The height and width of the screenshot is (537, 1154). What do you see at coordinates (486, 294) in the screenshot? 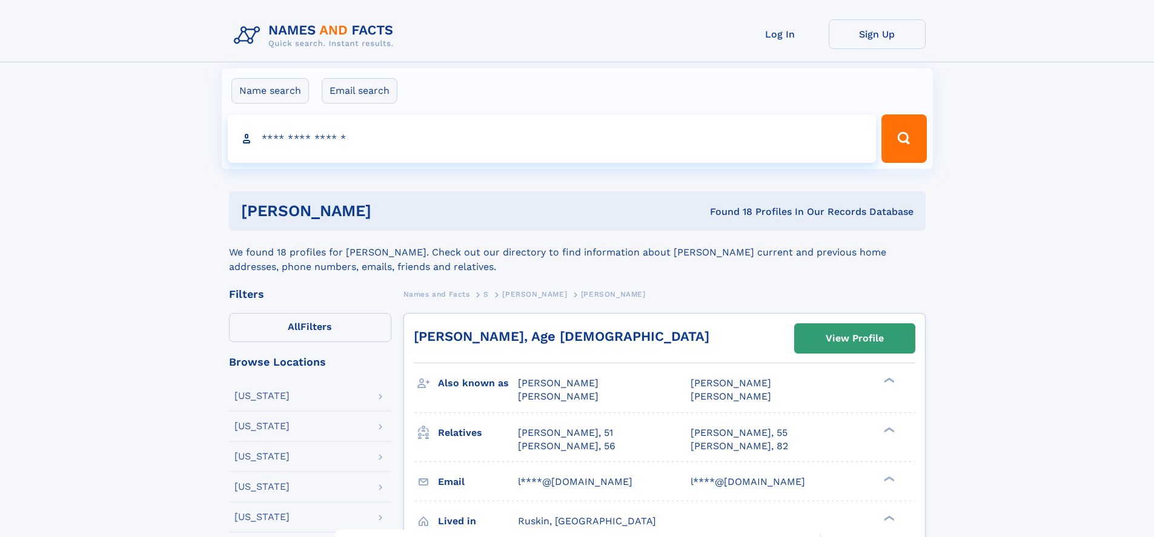
I see `a: S` at bounding box center [486, 294].